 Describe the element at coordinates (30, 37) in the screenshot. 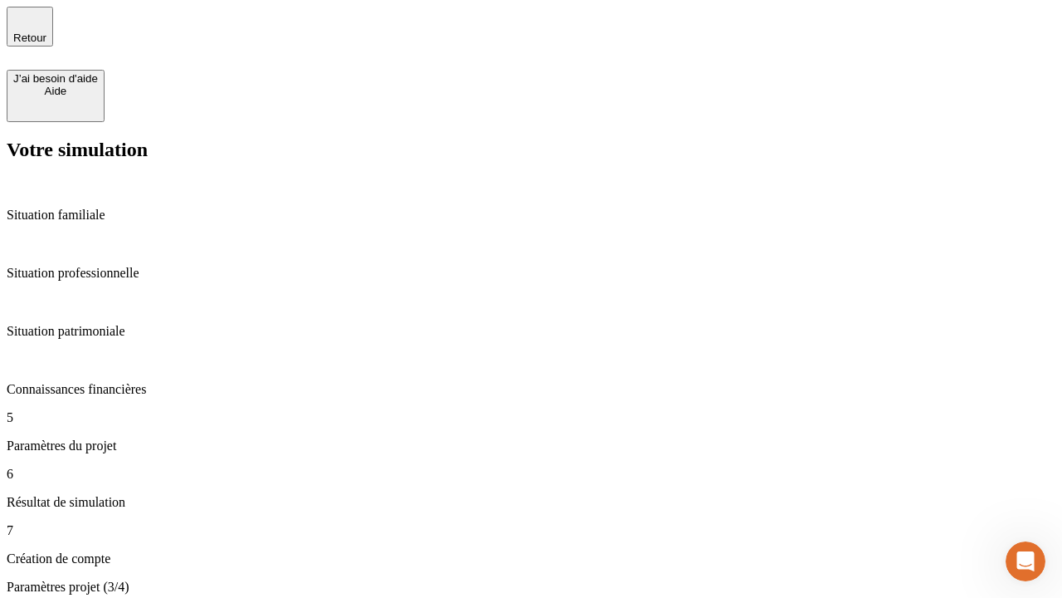

I see `span: Retour` at that location.